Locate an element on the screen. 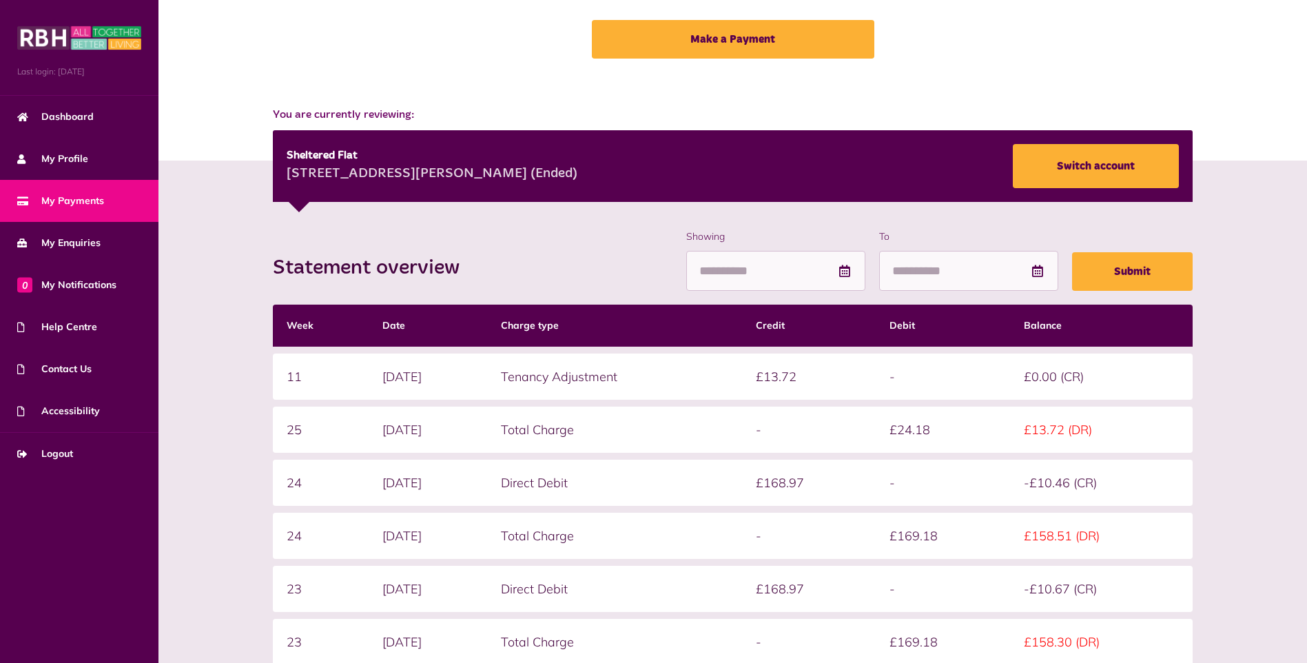 The height and width of the screenshot is (663, 1307). td: £158.51 (DR) is located at coordinates (1101, 535).